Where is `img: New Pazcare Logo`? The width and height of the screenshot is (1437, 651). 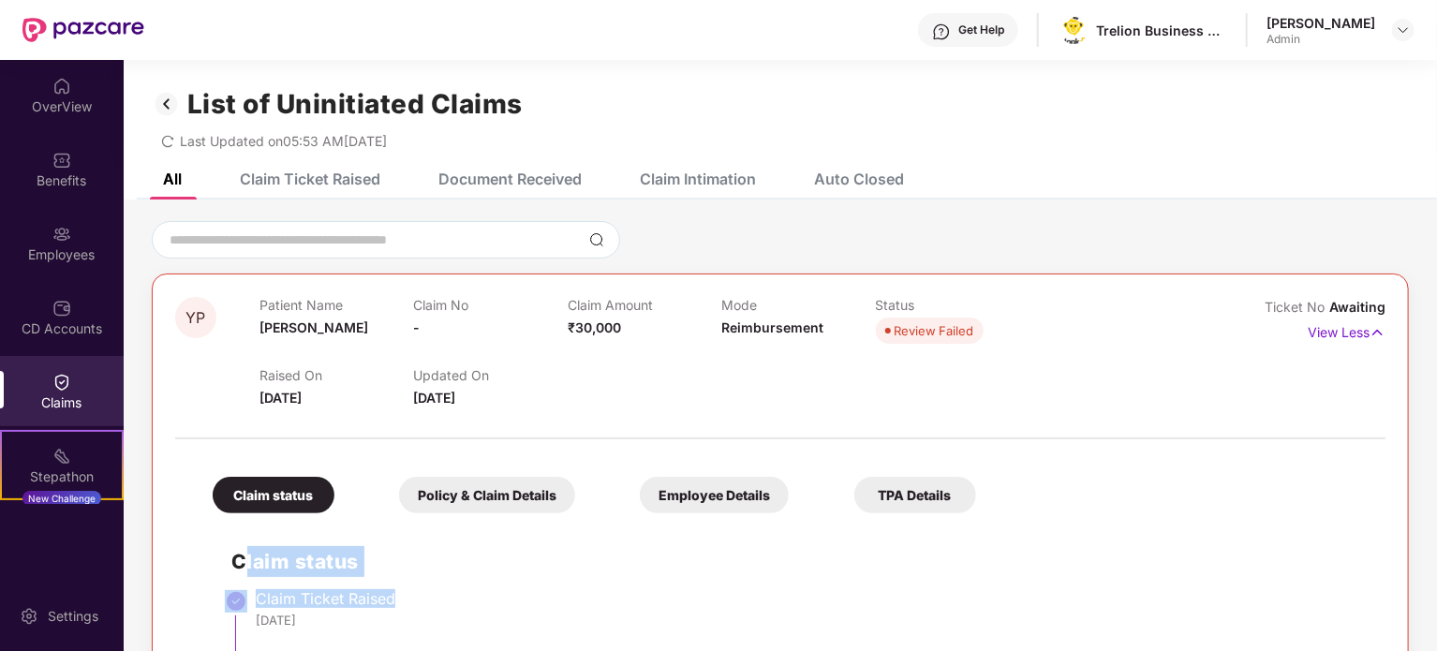 img: New Pazcare Logo is located at coordinates (83, 30).